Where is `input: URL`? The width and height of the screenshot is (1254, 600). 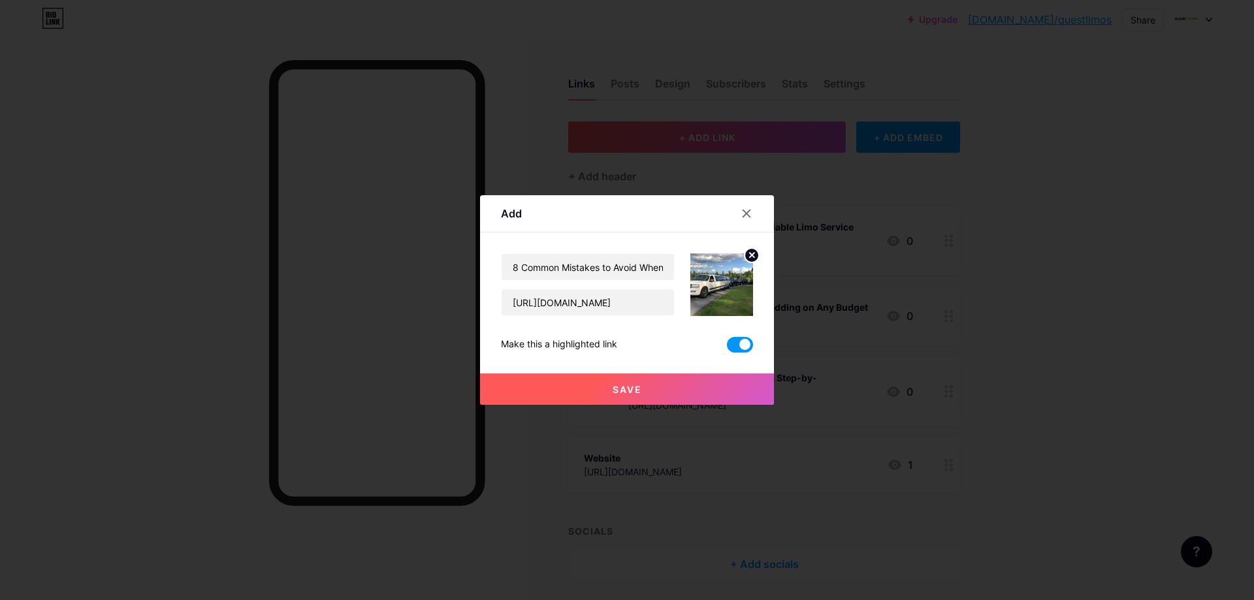
input: URL is located at coordinates (588, 302).